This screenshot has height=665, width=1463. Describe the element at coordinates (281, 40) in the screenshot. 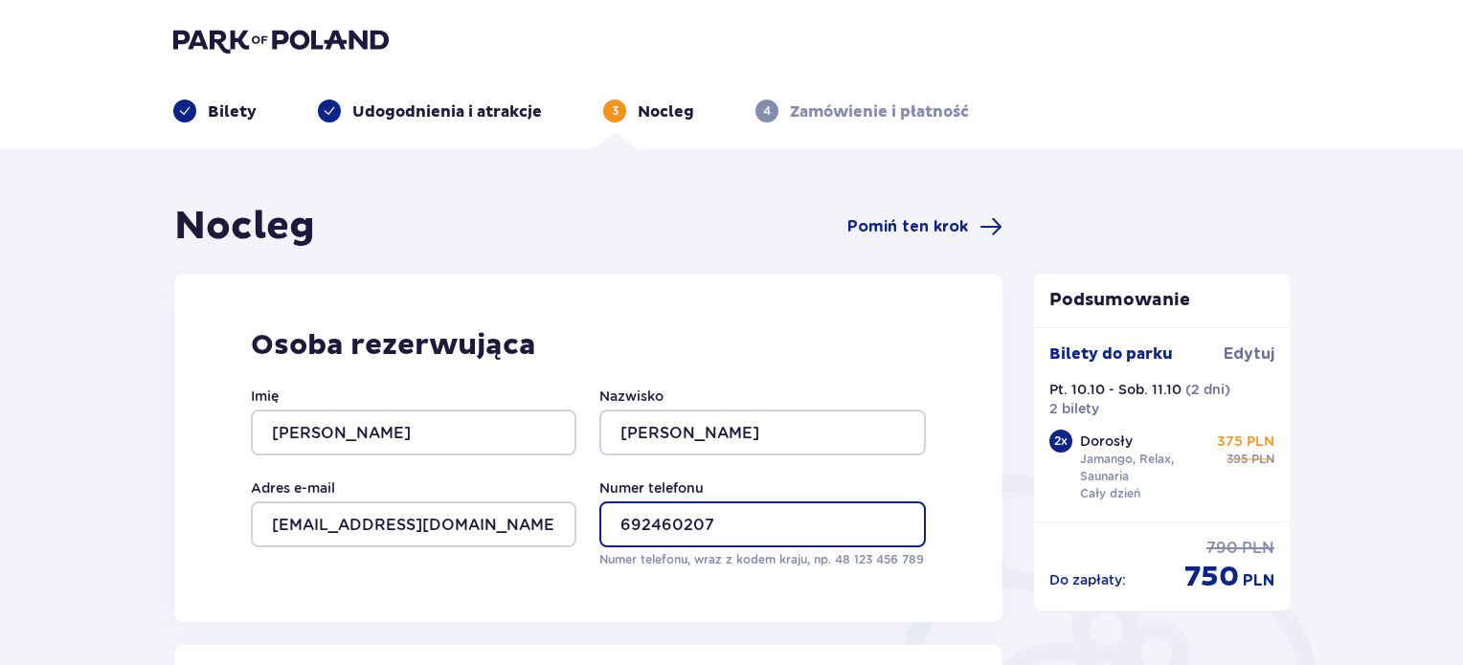

I see `img: Park of Poland logo` at that location.